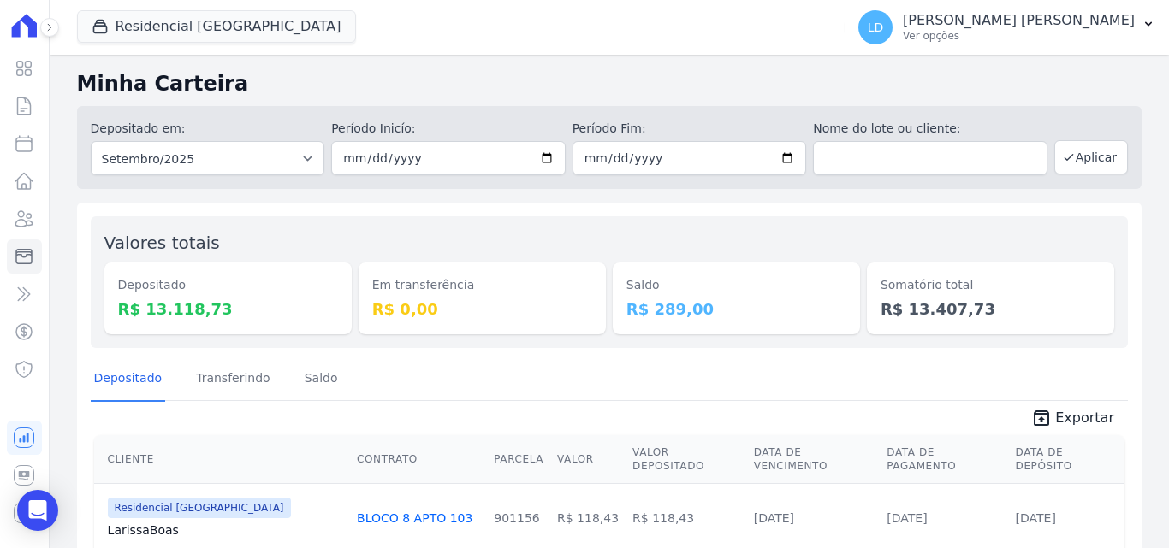 The height and width of the screenshot is (548, 1169). I want to click on a: Depositado, so click(128, 380).